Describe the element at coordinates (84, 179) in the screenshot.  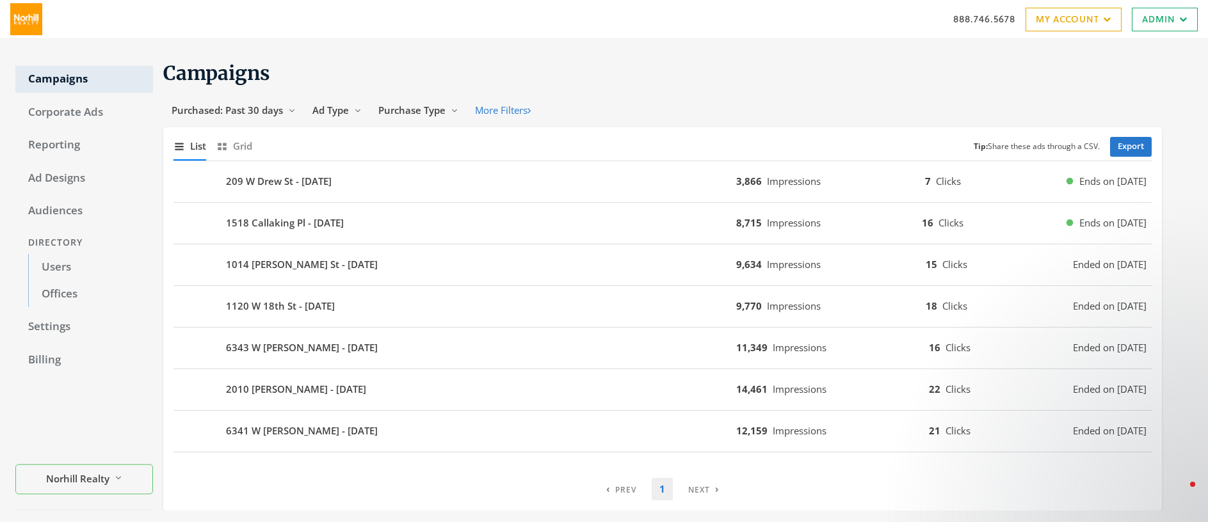
I see `a: Ad Designs` at that location.